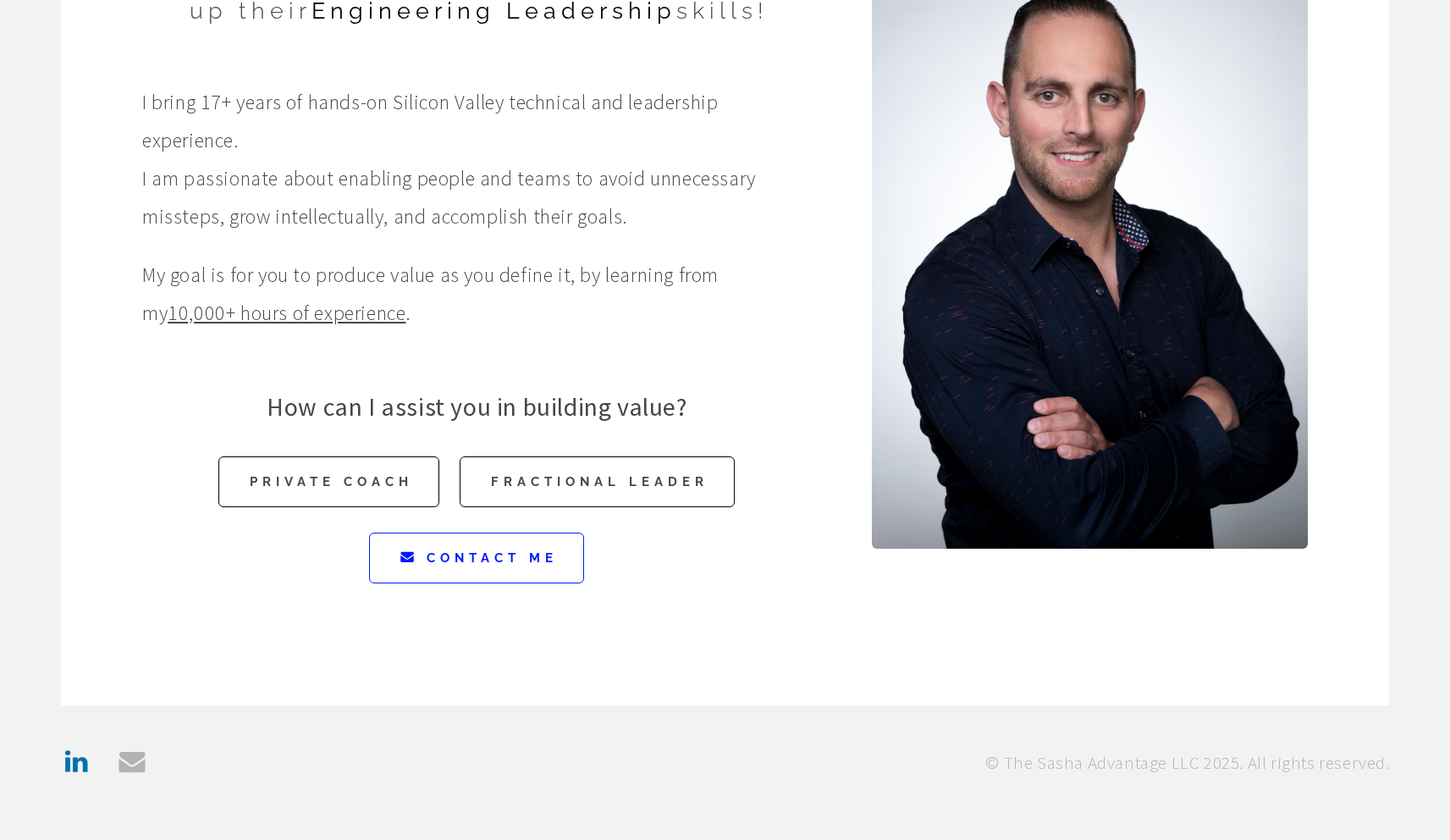 Image resolution: width=1450 pixels, height=840 pixels. I want to click on span: I bring 17+ years of hands-on Silicon Valley technical and leadership experience. I am passionate..., so click(477, 159).